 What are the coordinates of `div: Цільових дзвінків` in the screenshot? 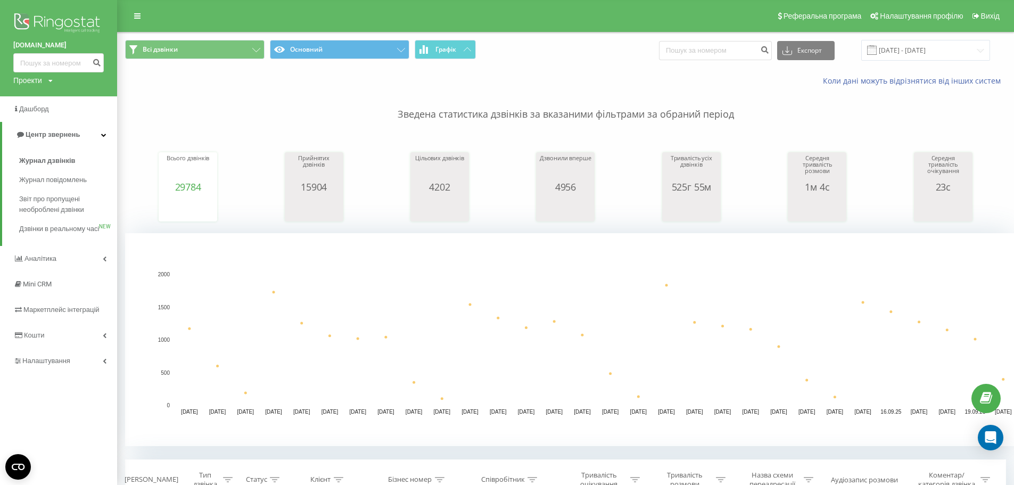 It's located at (440, 168).